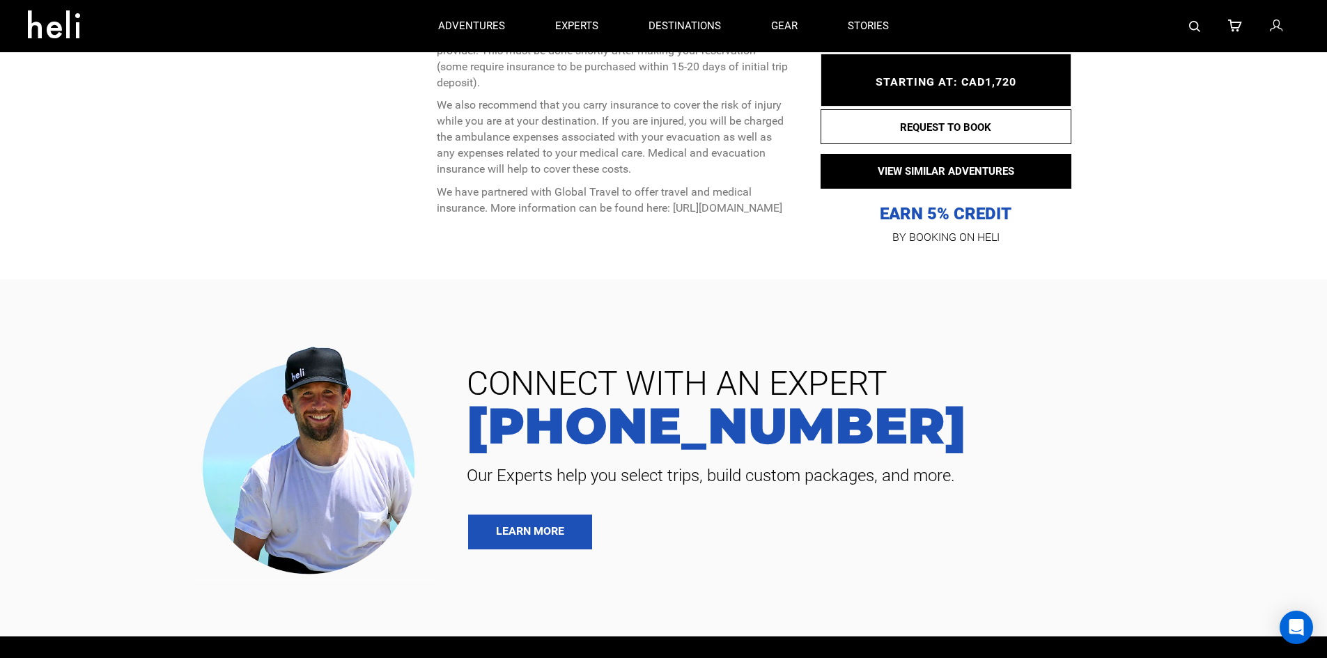 The image size is (1327, 658). I want to click on p: BY BOOKING ON HELI, so click(946, 237).